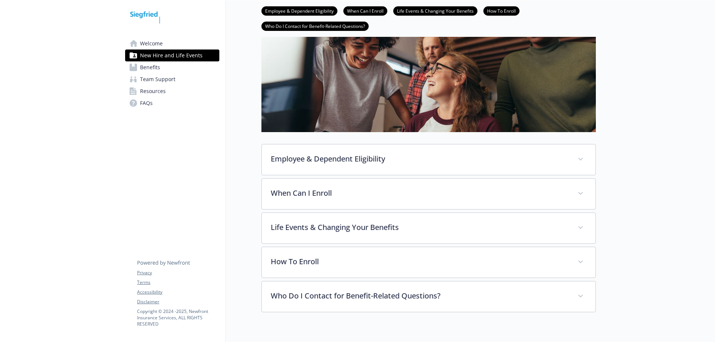  What do you see at coordinates (178, 292) in the screenshot?
I see `a: Accessibility` at bounding box center [178, 292].